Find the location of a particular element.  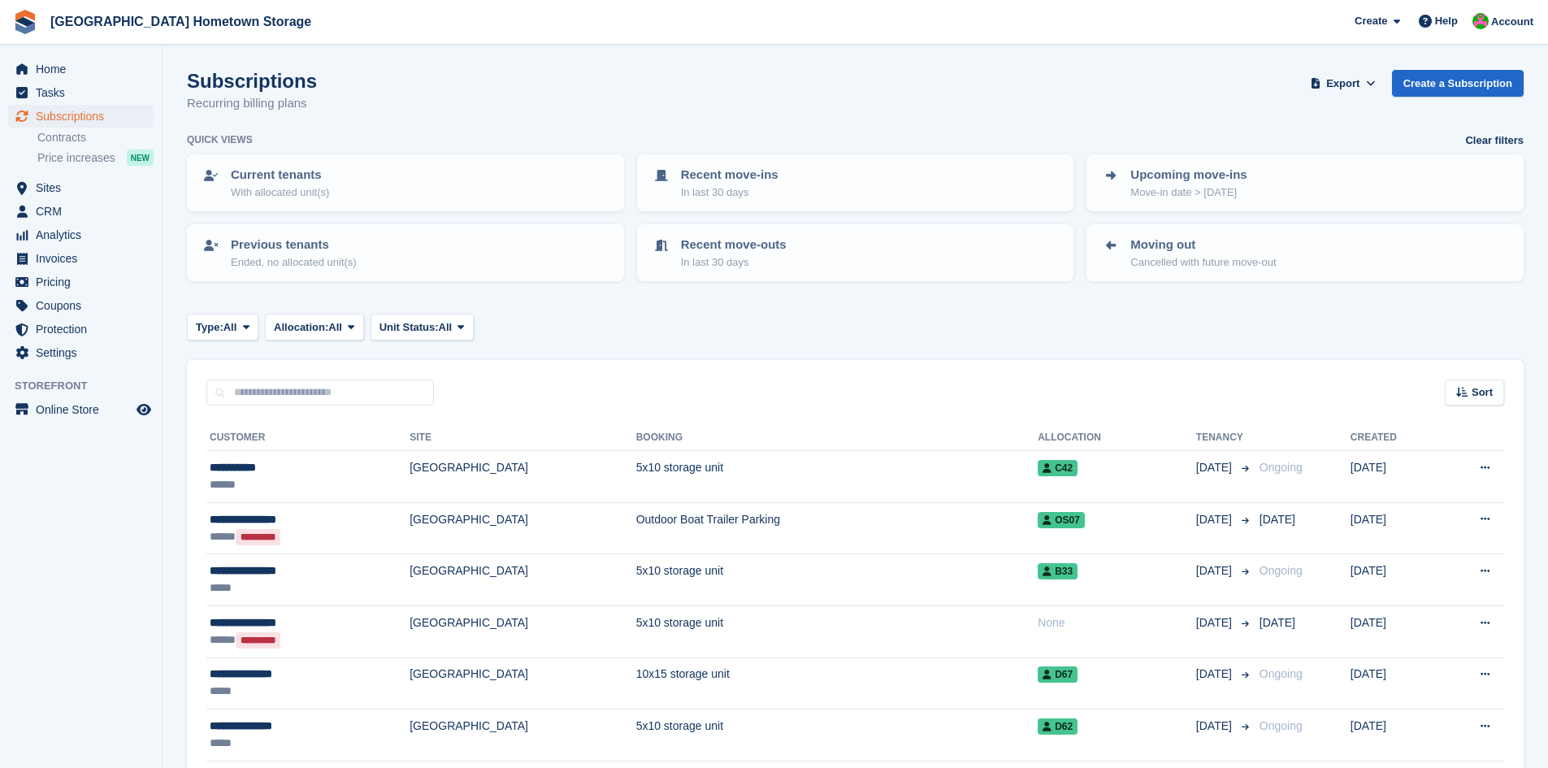

p: Moving out is located at coordinates (1203, 245).